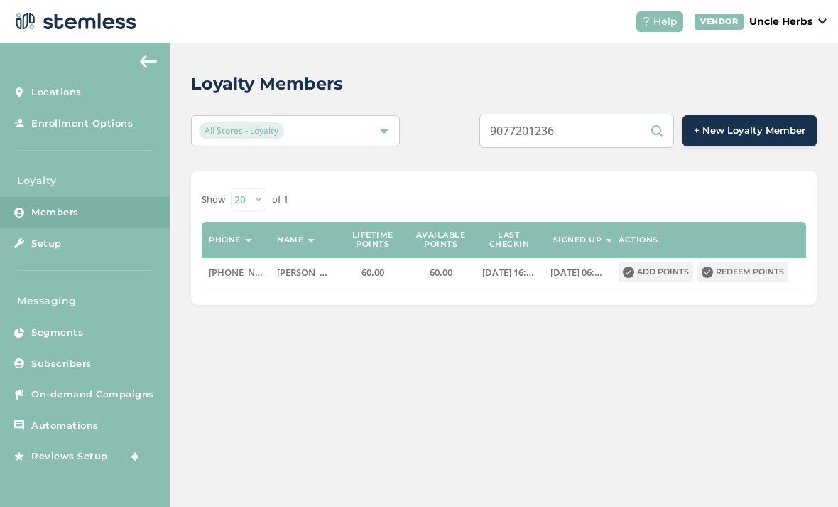  Describe the element at coordinates (280, 200) in the screenshot. I see `label: of 1` at that location.